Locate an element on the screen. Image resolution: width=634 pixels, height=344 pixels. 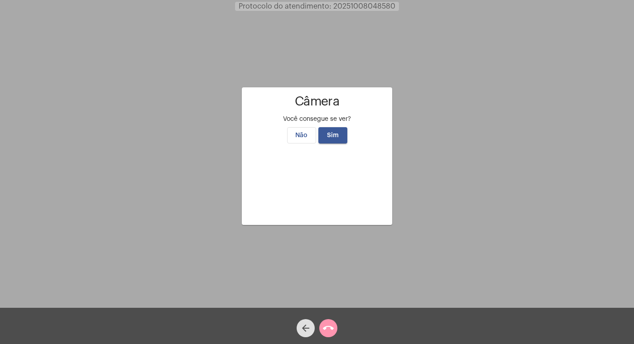
span: Protocolo do atendimento: 20251008048580 is located at coordinates (317, 6).